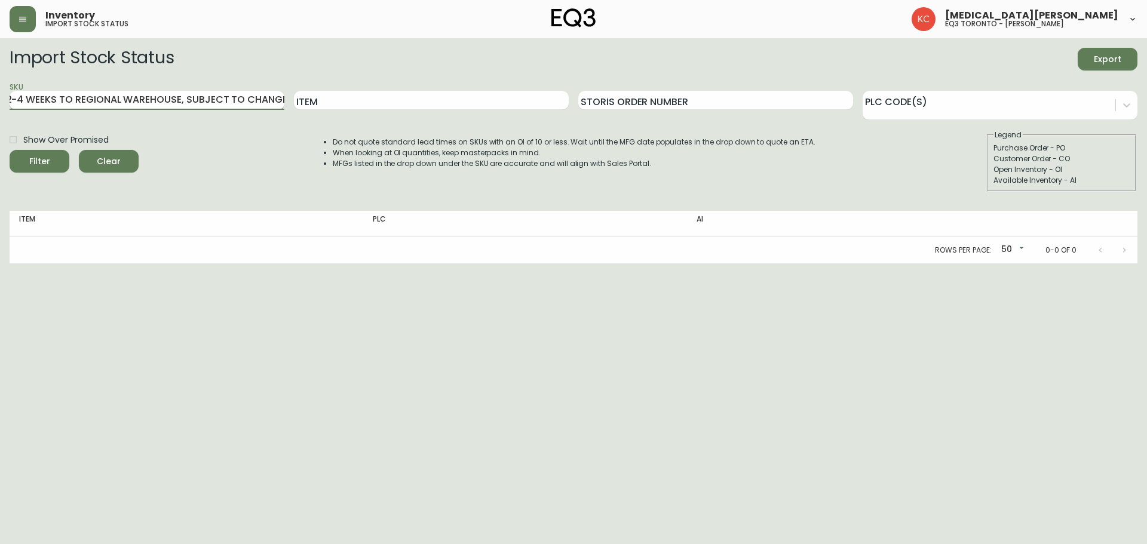  Describe the element at coordinates (574, 164) in the screenshot. I see `li: MFGs listed in the drop down under the SKU are accurate and will align with Sales Portal.` at that location.